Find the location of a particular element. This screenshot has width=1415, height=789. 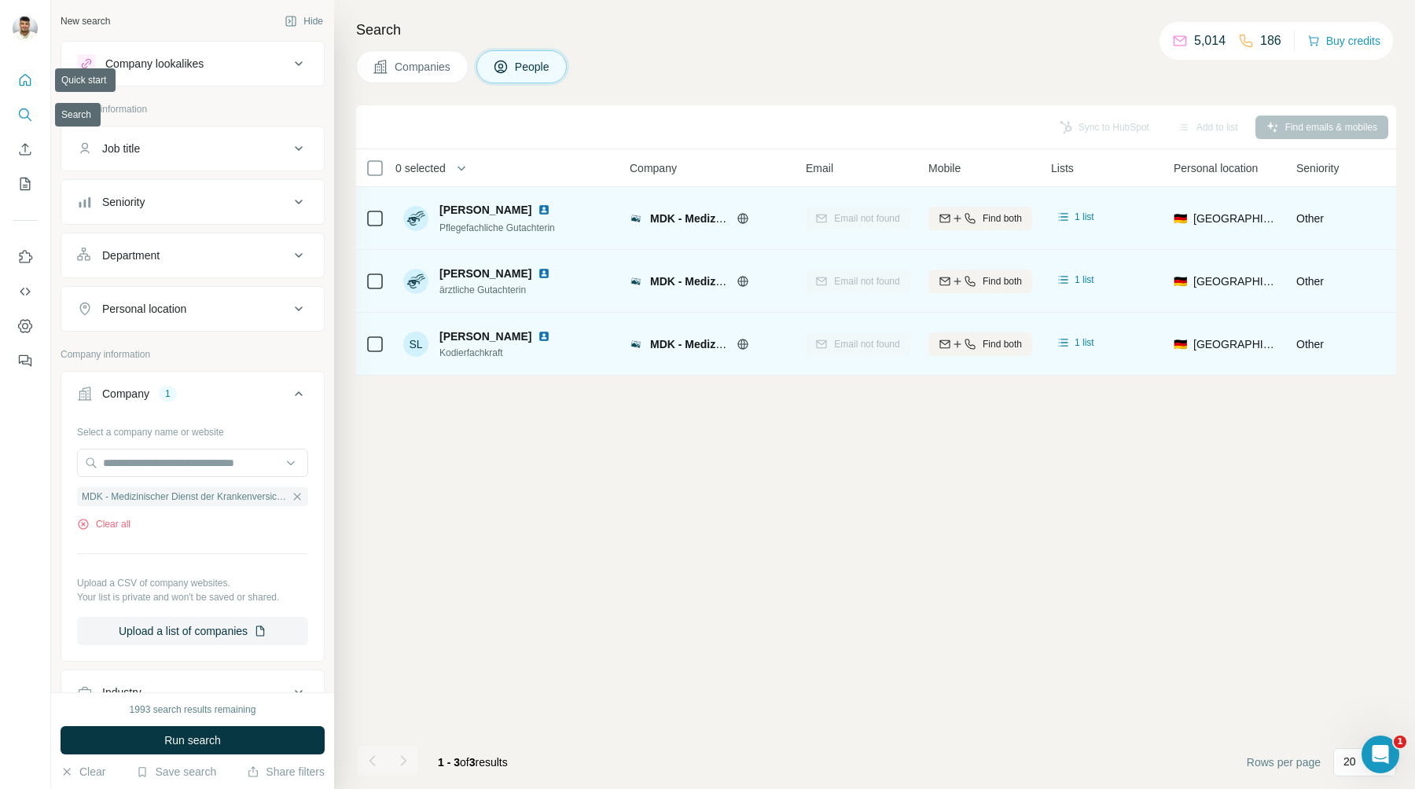

button: Personal location is located at coordinates (193, 309).